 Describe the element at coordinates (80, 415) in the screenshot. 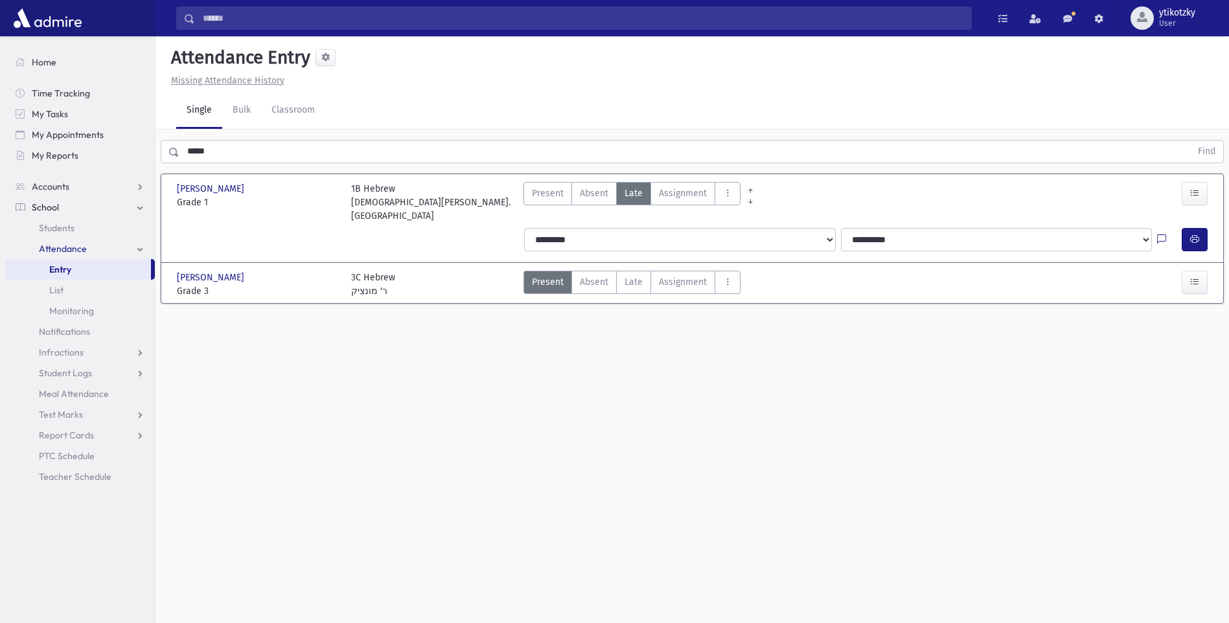

I see `a: Test Marks` at that location.